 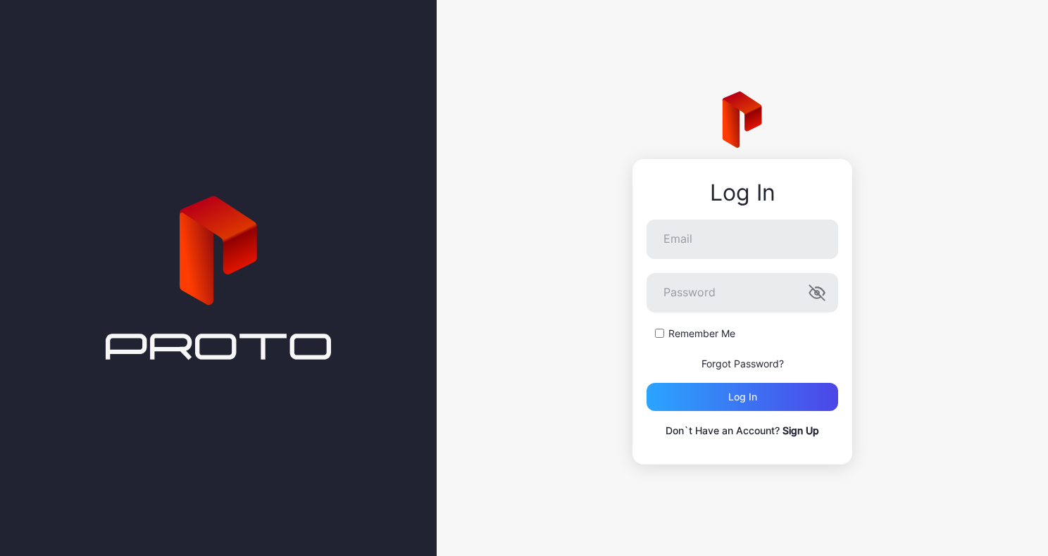 What do you see at coordinates (742, 239) in the screenshot?
I see `input: Email` at bounding box center [742, 239].